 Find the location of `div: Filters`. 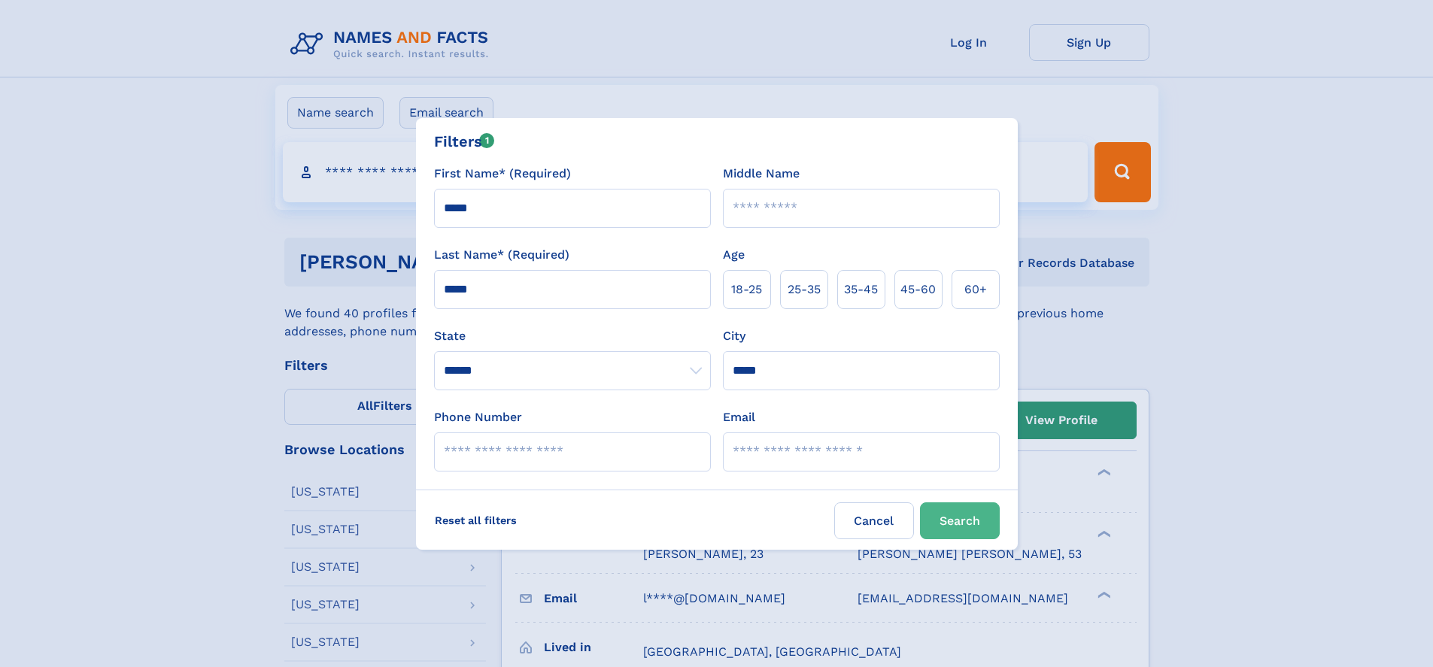

div: Filters is located at coordinates (464, 141).